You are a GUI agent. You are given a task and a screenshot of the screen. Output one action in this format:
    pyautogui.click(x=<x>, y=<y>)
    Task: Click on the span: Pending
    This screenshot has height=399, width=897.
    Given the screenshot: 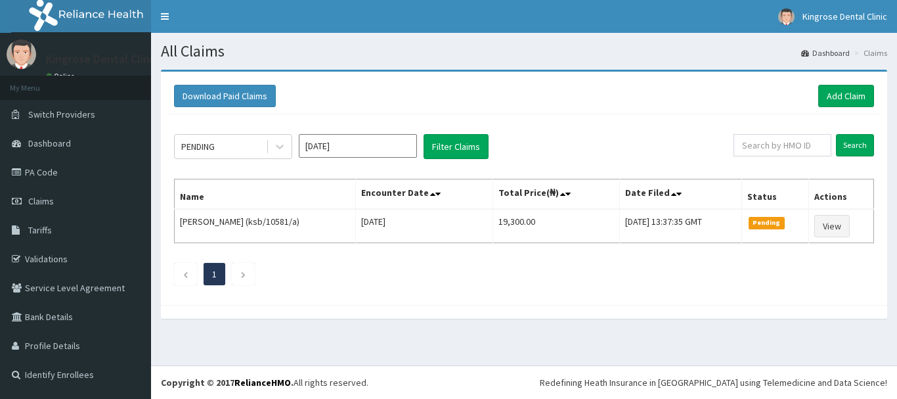 What is the action you would take?
    pyautogui.click(x=767, y=223)
    